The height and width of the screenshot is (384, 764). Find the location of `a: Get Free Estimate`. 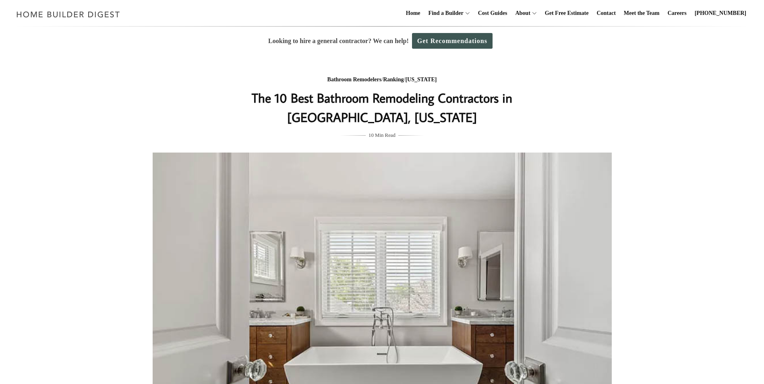

a: Get Free Estimate is located at coordinates (567, 13).